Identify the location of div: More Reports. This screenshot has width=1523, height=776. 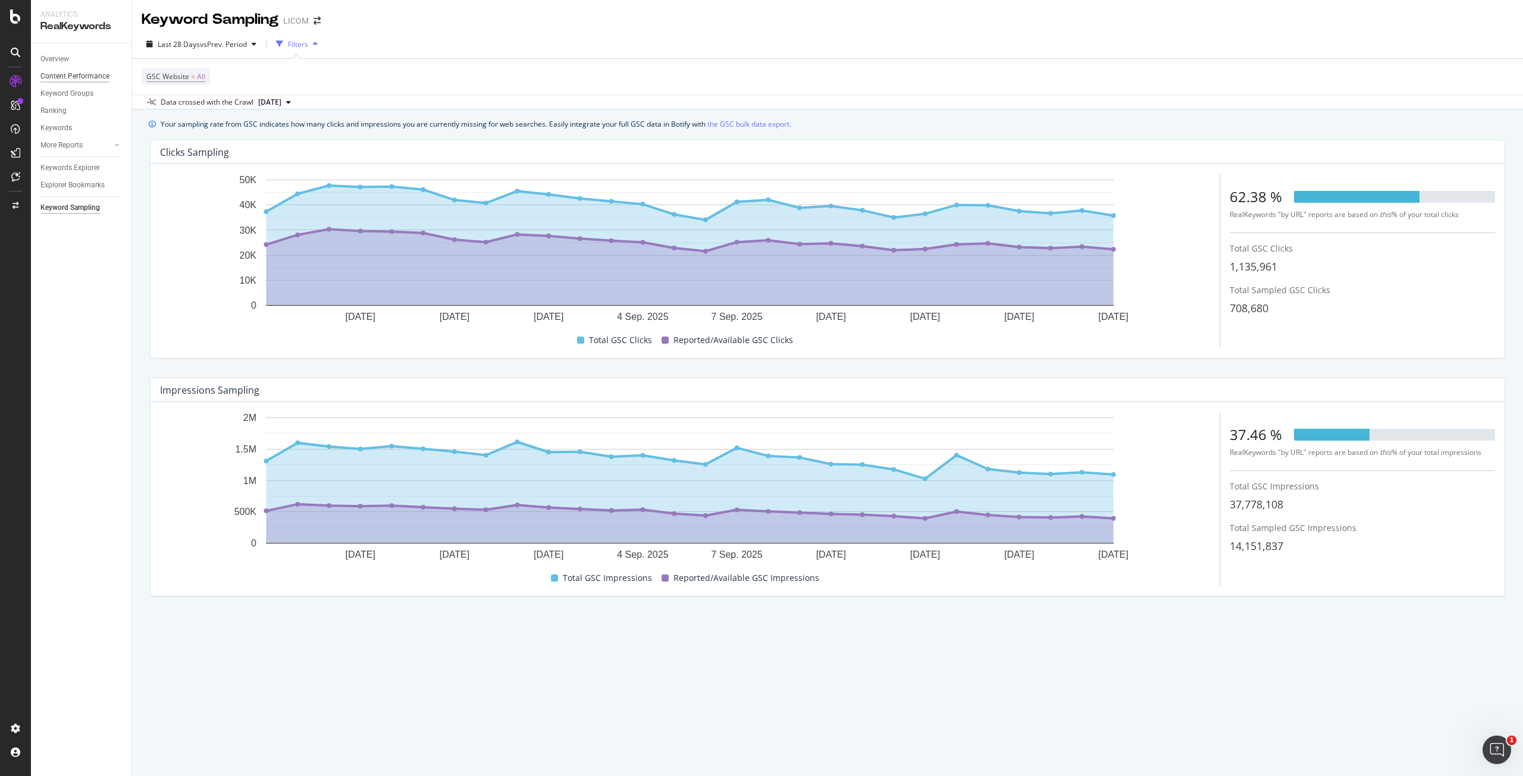
(61, 145).